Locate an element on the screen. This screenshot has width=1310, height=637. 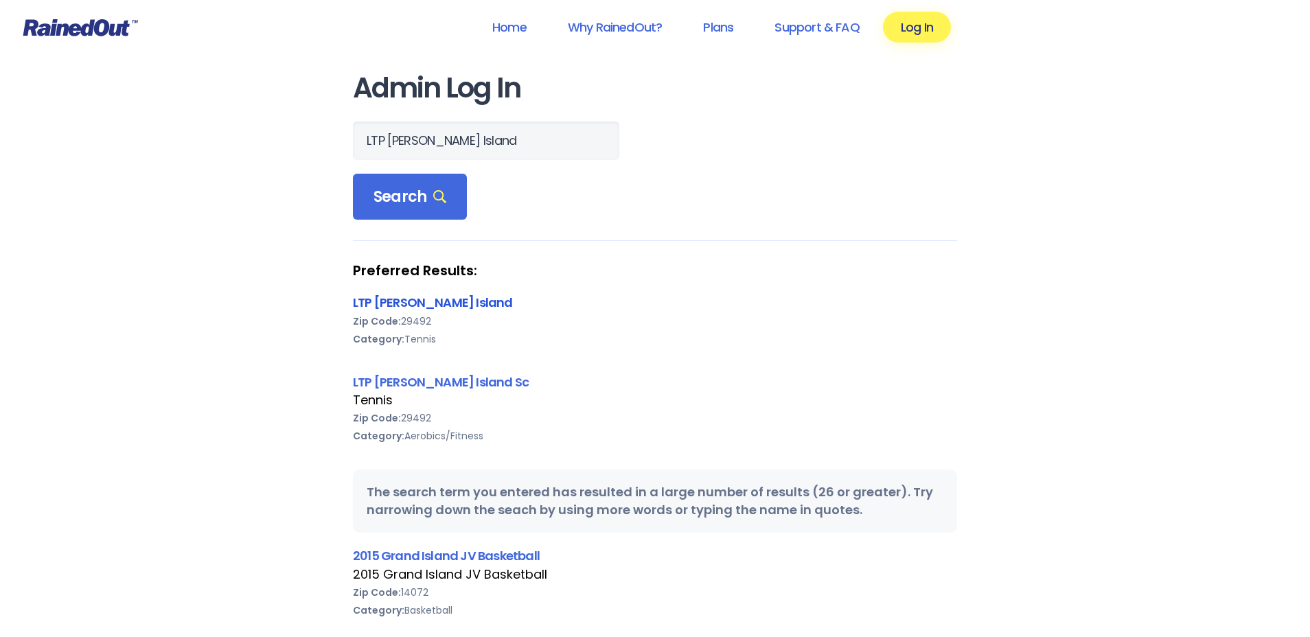
a: 2015 Grand Island JV Basketball is located at coordinates (446, 556).